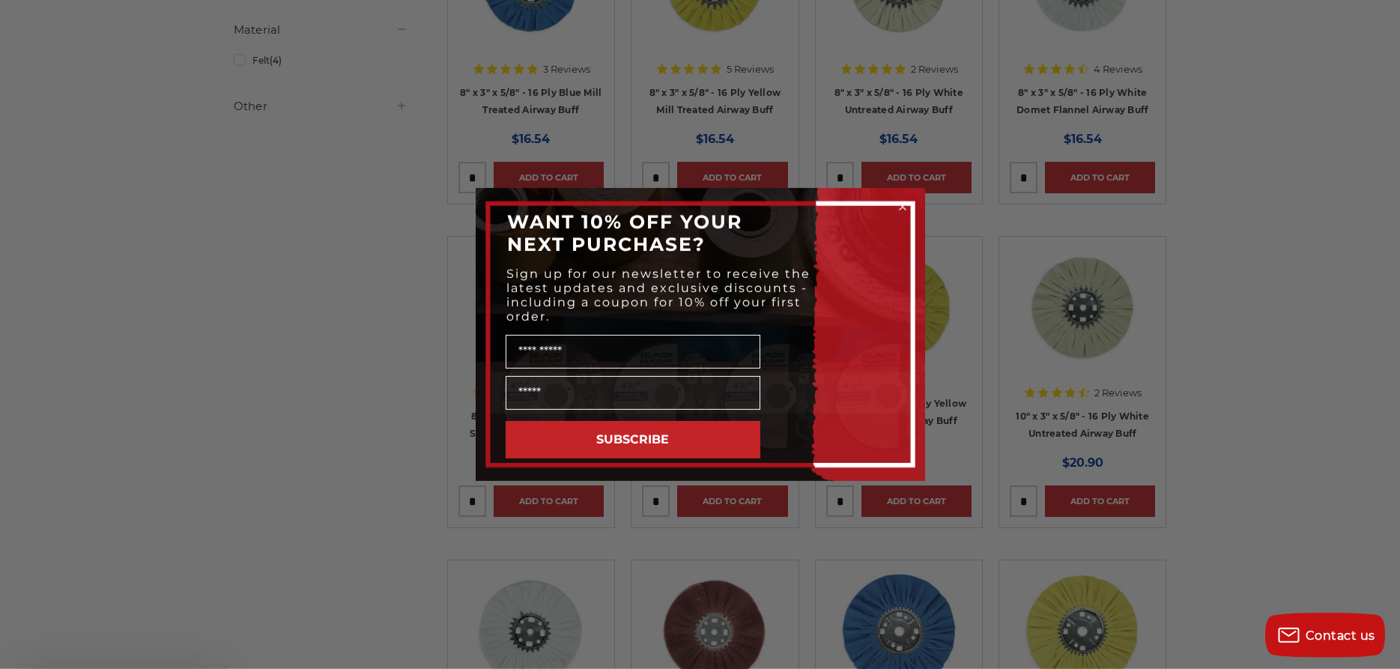 Image resolution: width=1400 pixels, height=669 pixels. I want to click on button: Contact us, so click(1325, 635).